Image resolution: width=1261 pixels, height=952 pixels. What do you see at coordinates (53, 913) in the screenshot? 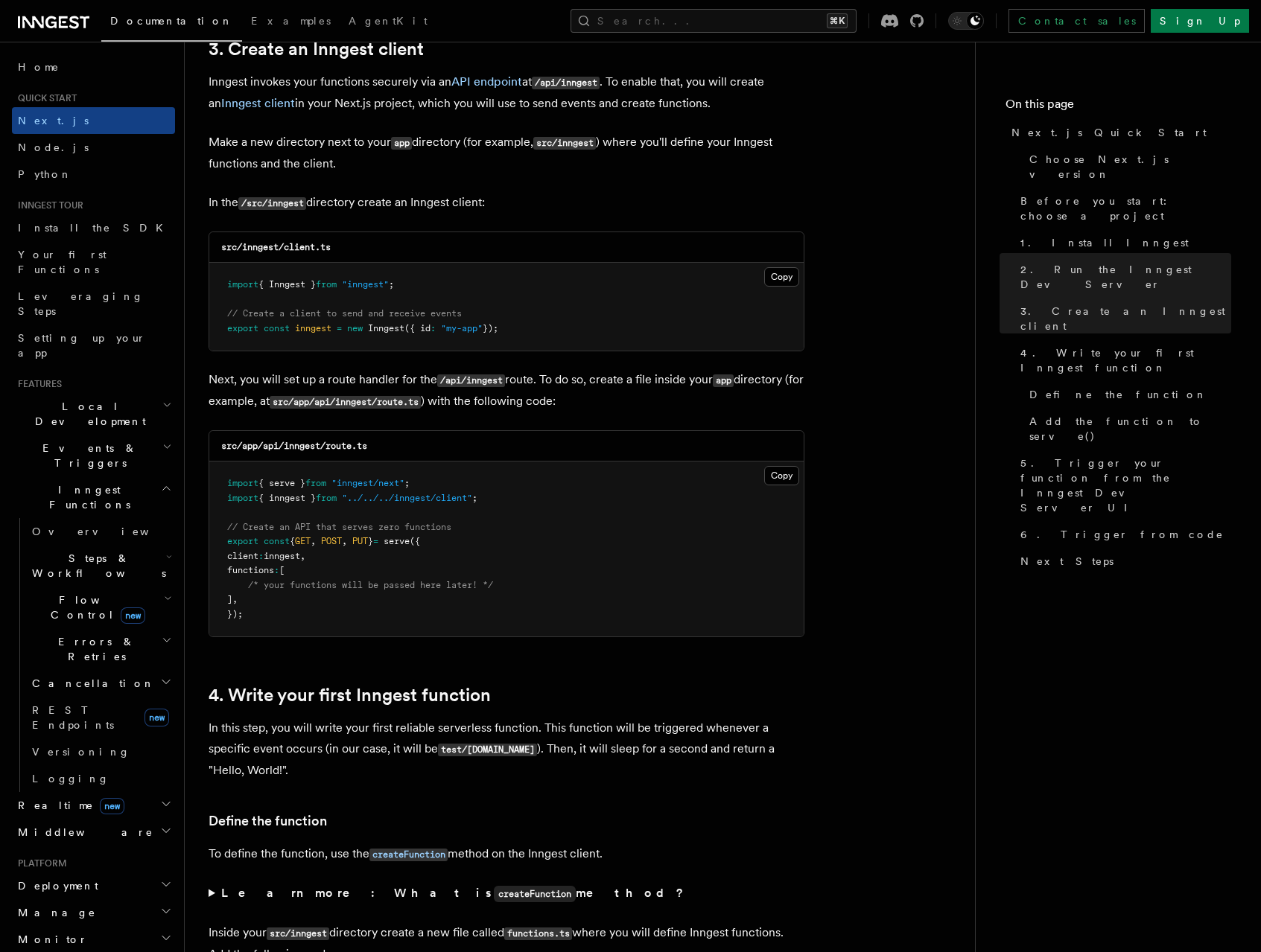
I see `span: Manage` at bounding box center [53, 913].